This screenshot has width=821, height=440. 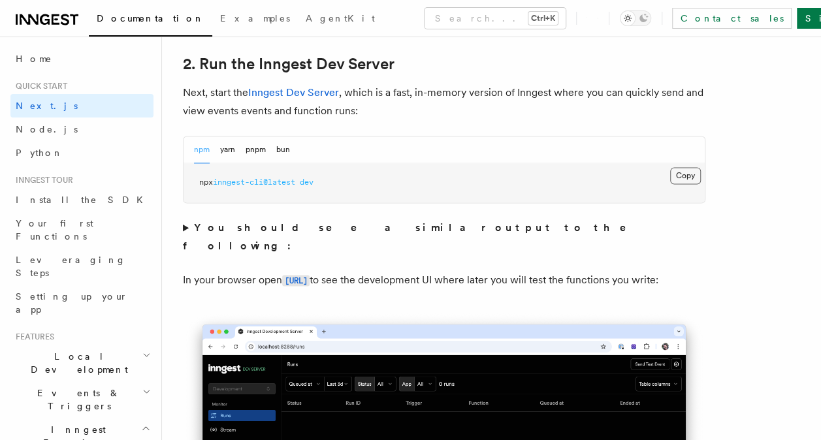 I want to click on p: In your browser open to see the development UI where later you will test the functions you write:, so click(x=444, y=280).